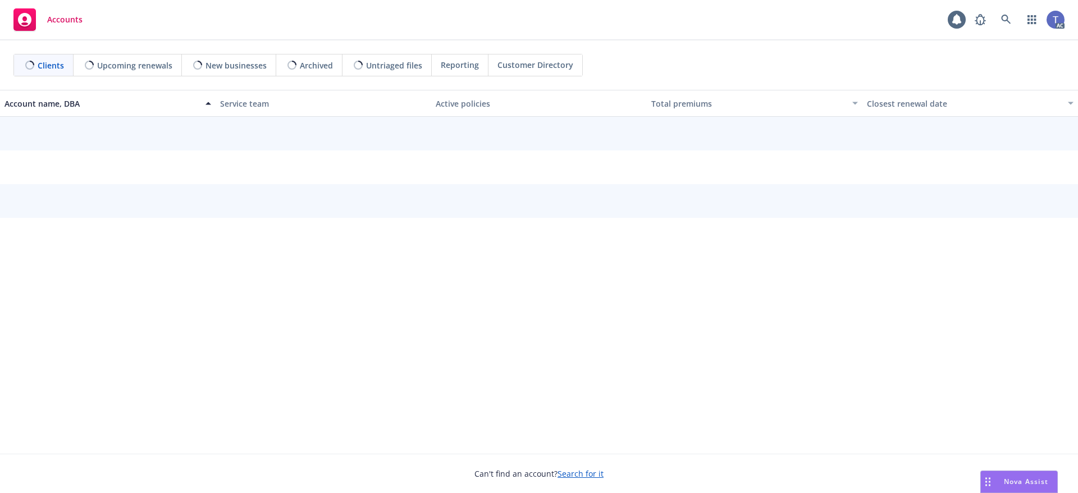 The width and height of the screenshot is (1078, 493). Describe the element at coordinates (988, 482) in the screenshot. I see `div: Drag to move` at that location.